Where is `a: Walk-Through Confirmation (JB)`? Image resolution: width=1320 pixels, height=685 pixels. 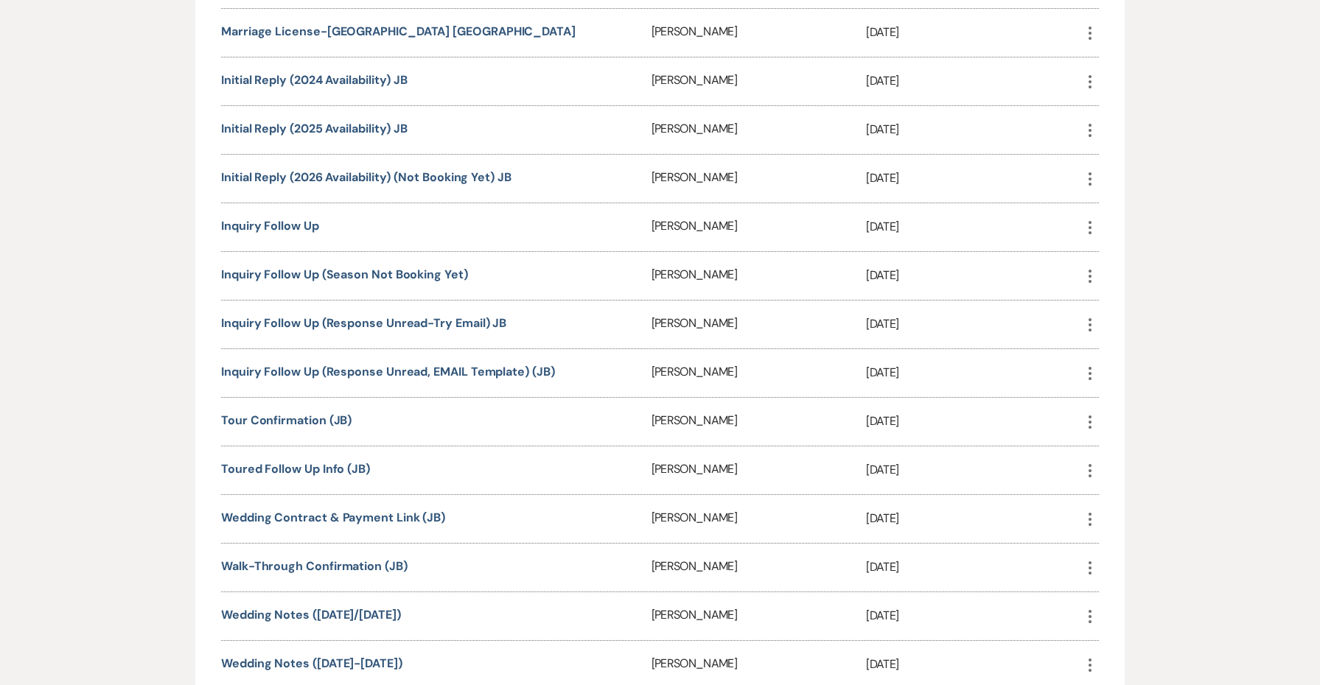
a: Walk-Through Confirmation (JB) is located at coordinates (314, 566).